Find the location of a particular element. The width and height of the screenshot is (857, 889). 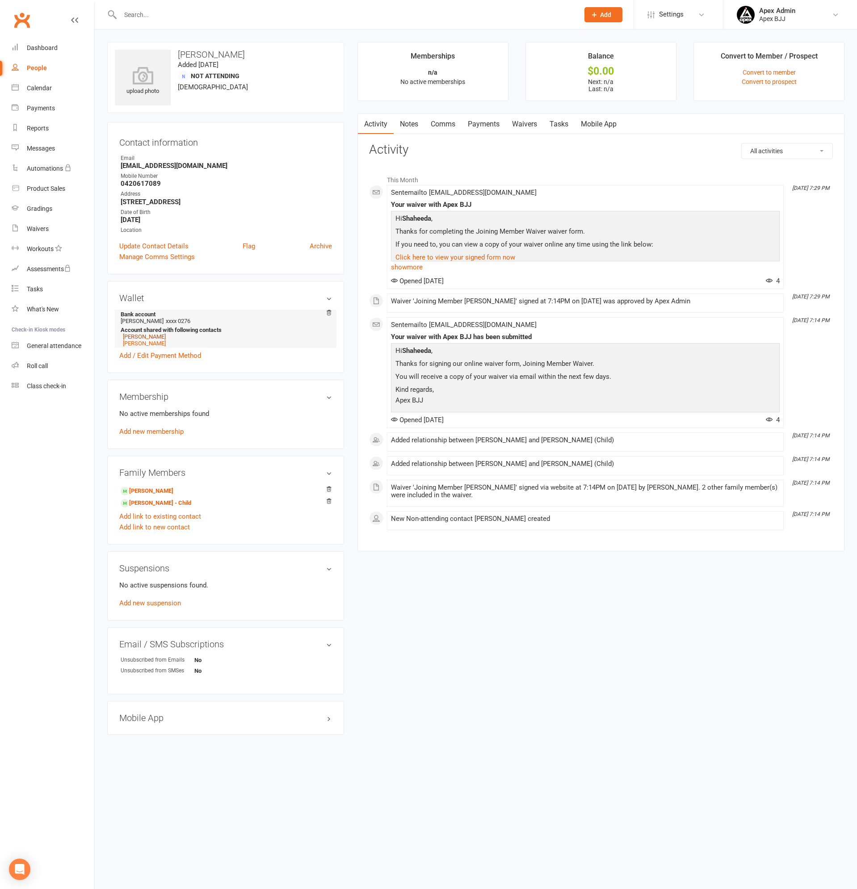

a: show more is located at coordinates (585, 267).